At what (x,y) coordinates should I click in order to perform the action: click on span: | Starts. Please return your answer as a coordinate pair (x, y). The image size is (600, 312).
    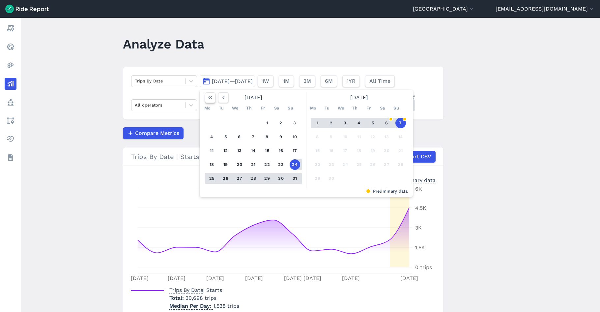
    Looking at the image, I should click on (196, 290).